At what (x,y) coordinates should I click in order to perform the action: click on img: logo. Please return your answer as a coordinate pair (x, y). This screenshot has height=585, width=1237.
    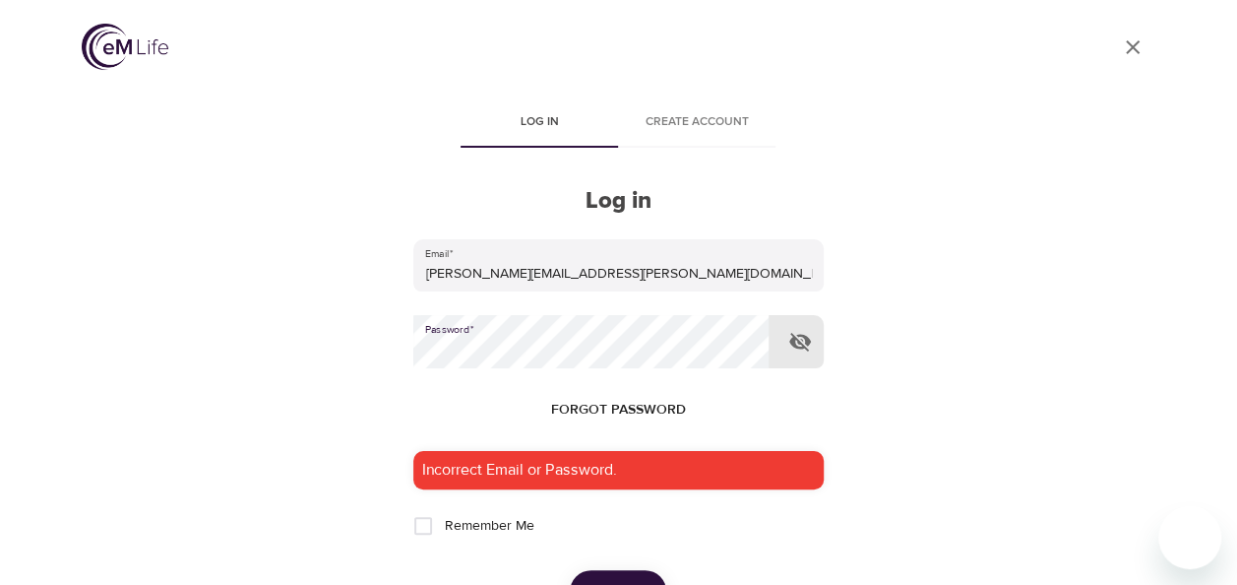
    Looking at the image, I should click on (125, 46).